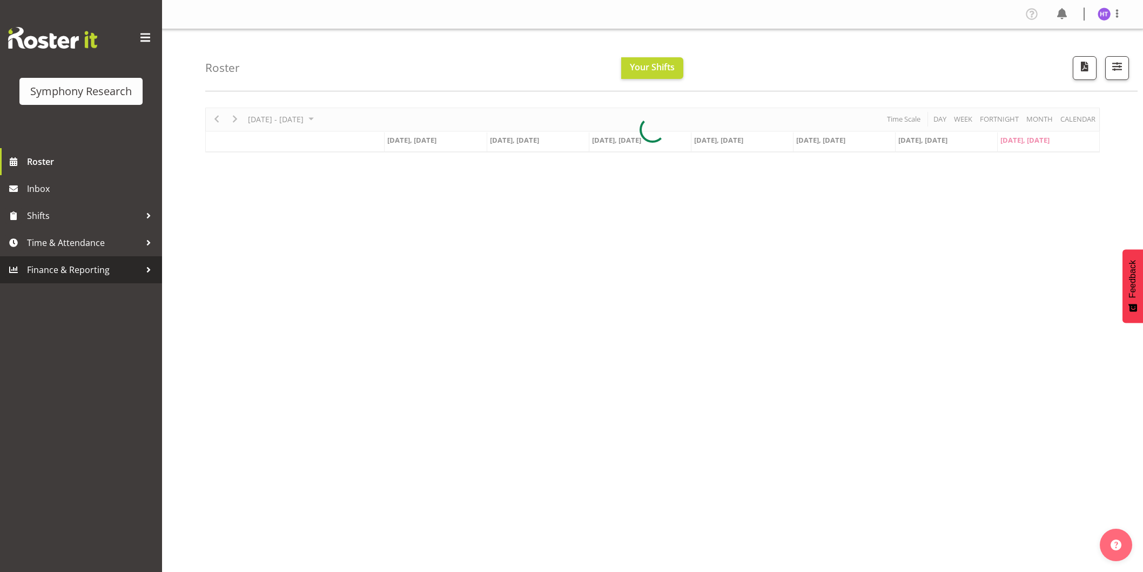 The image size is (1143, 572). Describe the element at coordinates (652, 68) in the screenshot. I see `button: Your Shifts` at that location.